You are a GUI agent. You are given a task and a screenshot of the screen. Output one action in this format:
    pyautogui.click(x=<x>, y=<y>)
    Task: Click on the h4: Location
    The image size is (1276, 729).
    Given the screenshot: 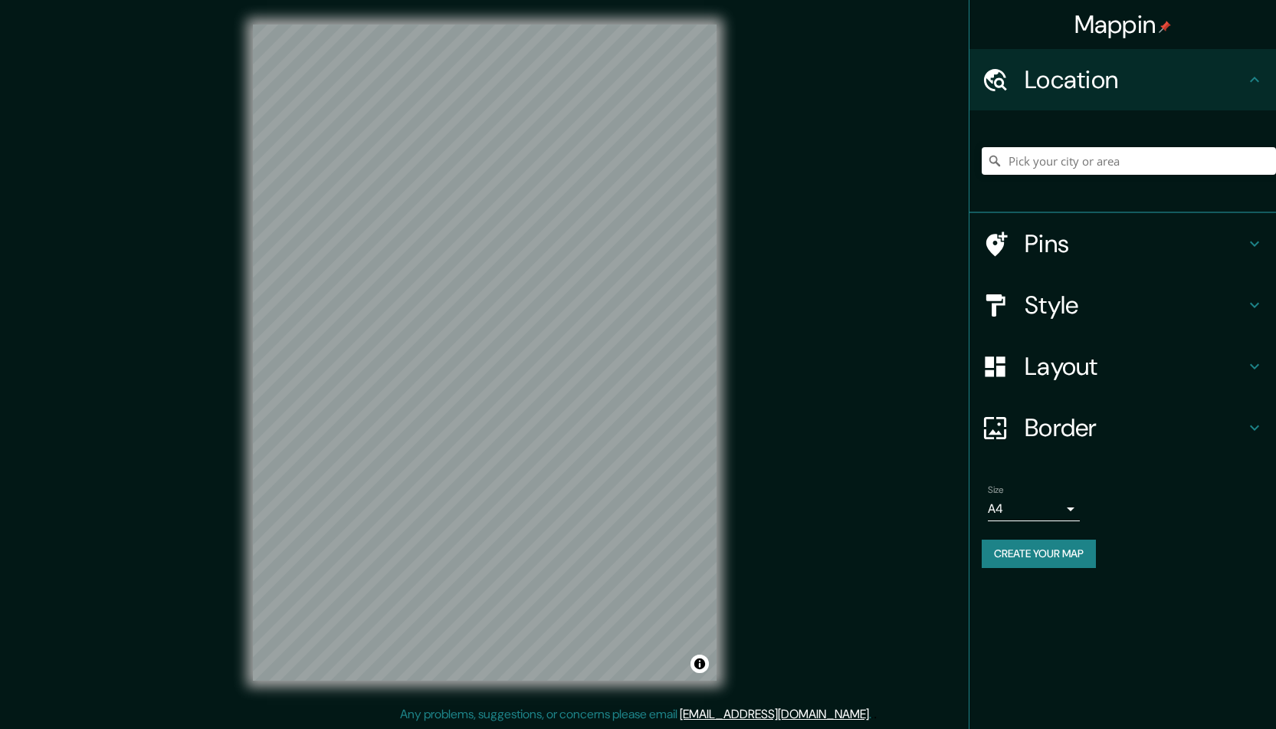 What is the action you would take?
    pyautogui.click(x=1135, y=80)
    